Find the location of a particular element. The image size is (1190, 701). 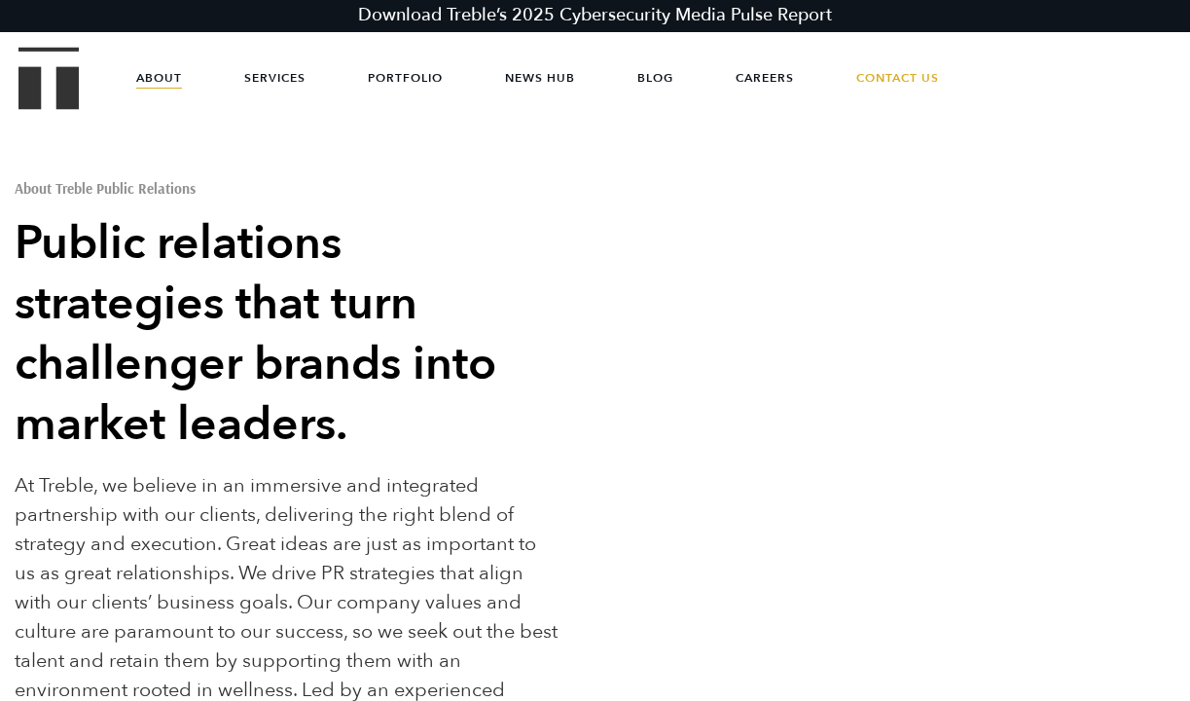

img: Treble logo is located at coordinates (49, 78).